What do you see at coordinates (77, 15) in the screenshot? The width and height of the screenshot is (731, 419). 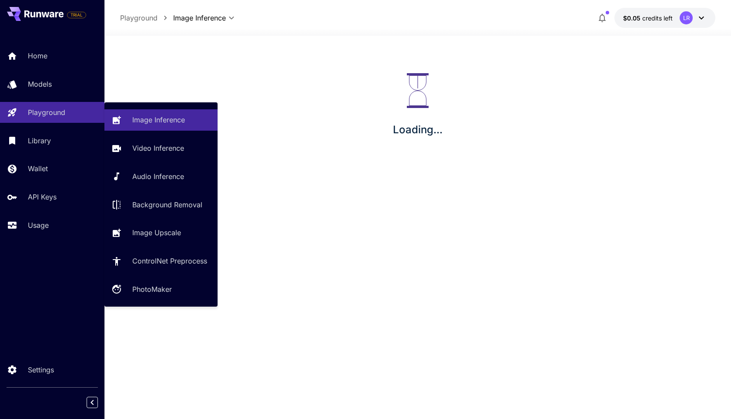 I see `span: Add your payment card to enable full platform functionality.` at bounding box center [77, 15].